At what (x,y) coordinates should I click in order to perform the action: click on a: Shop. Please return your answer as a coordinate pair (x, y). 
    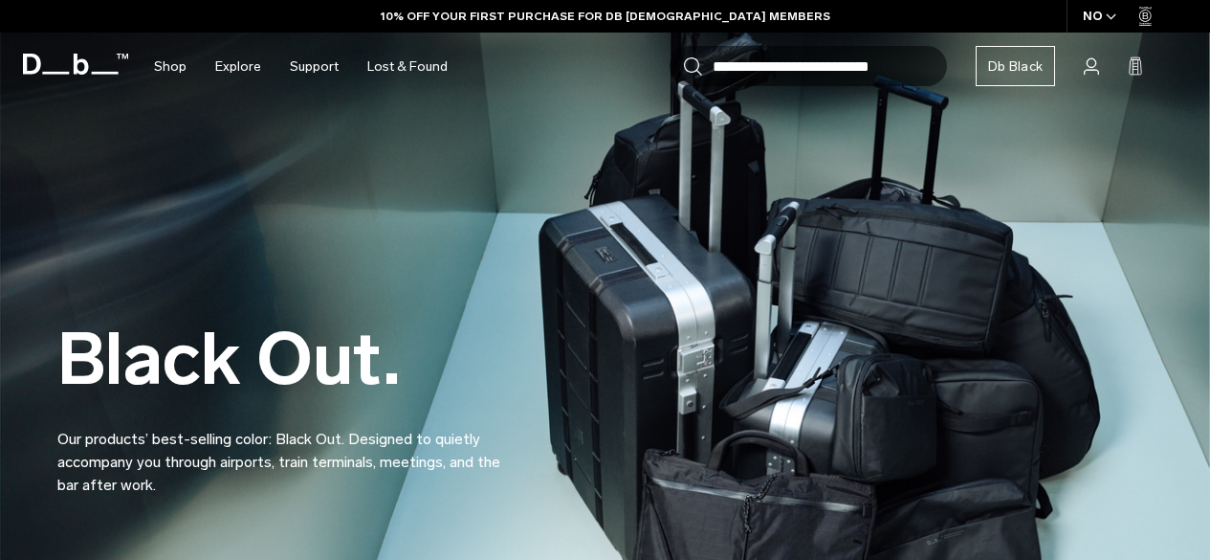
    Looking at the image, I should click on (170, 66).